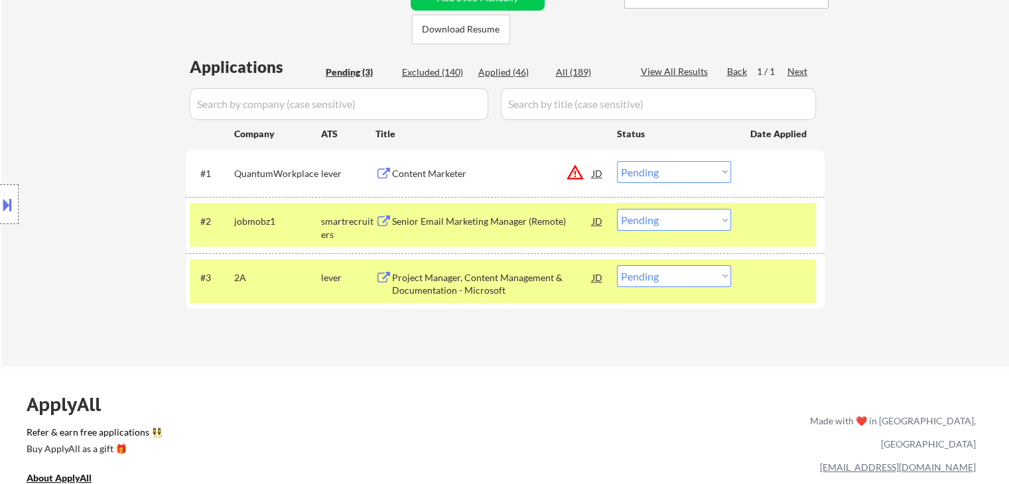  What do you see at coordinates (779, 134) in the screenshot?
I see `div: Date Applied` at bounding box center [779, 134].